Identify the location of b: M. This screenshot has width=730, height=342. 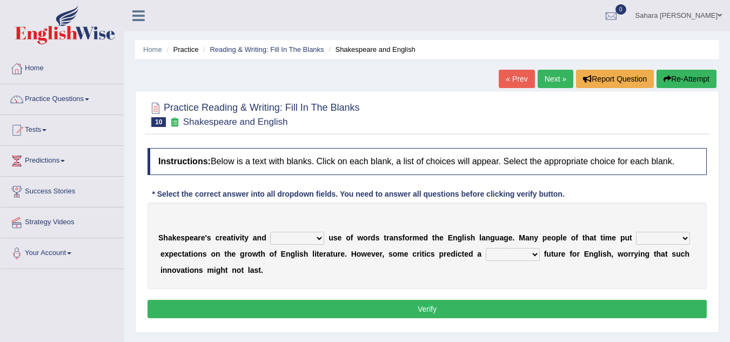
(522, 238).